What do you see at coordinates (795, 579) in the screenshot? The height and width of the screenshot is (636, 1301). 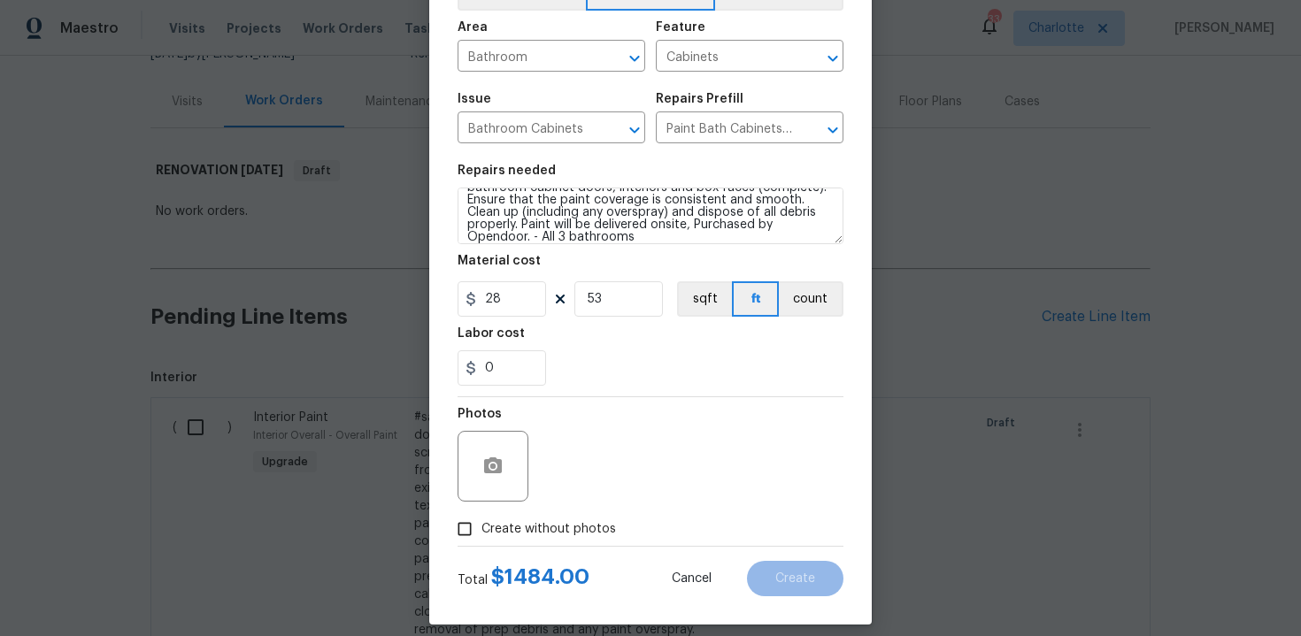 I see `span: Create` at bounding box center [795, 579].